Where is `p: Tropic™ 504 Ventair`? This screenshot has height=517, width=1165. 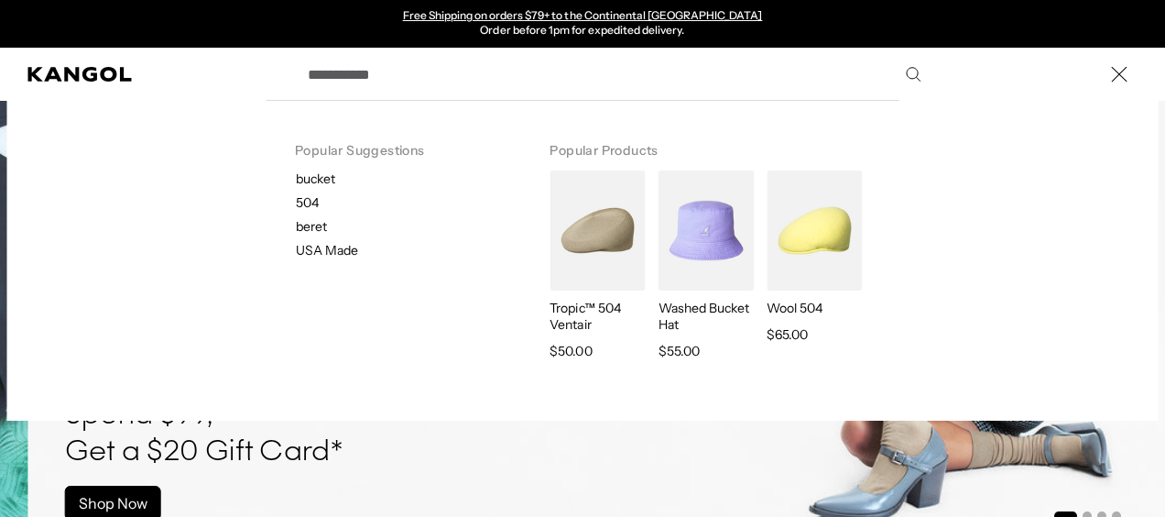 p: Tropic™ 504 Ventair is located at coordinates (597, 316).